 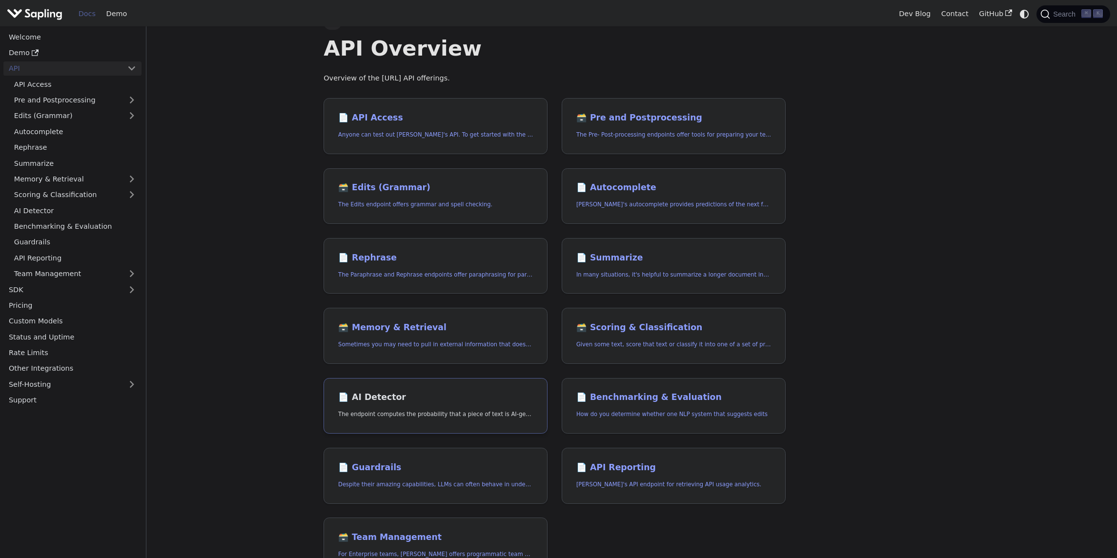 What do you see at coordinates (75, 116) in the screenshot?
I see `a: Edits (Grammar)` at bounding box center [75, 116].